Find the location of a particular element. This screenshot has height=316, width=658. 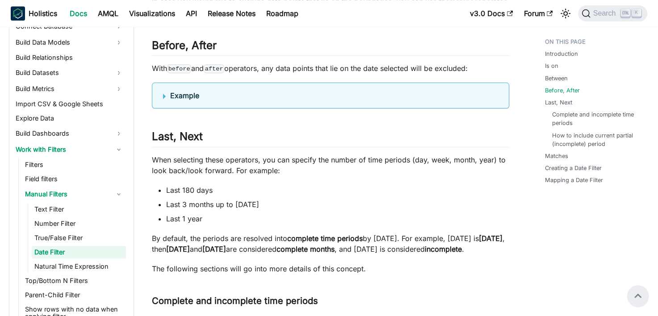

strong: complete time periods is located at coordinates (325, 239).